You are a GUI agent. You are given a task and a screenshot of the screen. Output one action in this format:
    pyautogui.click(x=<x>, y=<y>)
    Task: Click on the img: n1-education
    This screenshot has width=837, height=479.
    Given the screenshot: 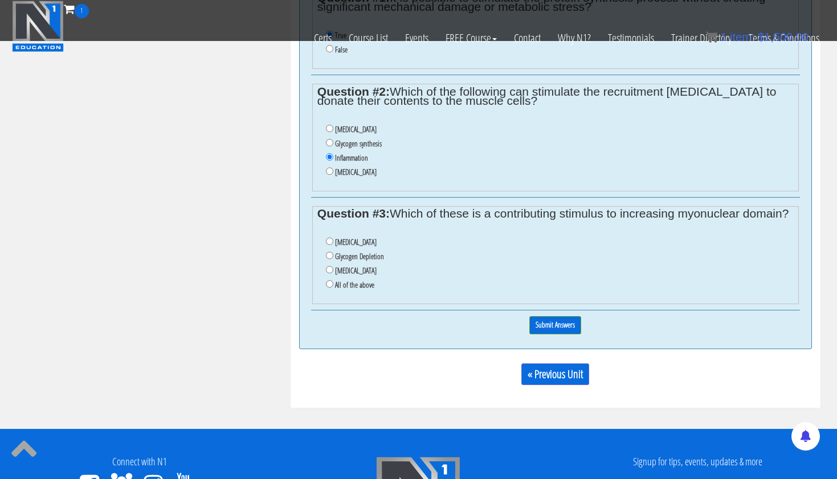 What is the action you would take?
    pyautogui.click(x=38, y=26)
    